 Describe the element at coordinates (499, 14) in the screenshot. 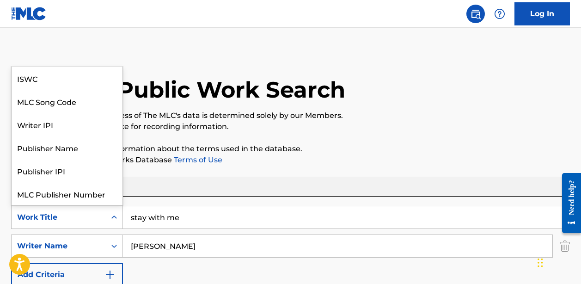

I see `div: Help` at that location.